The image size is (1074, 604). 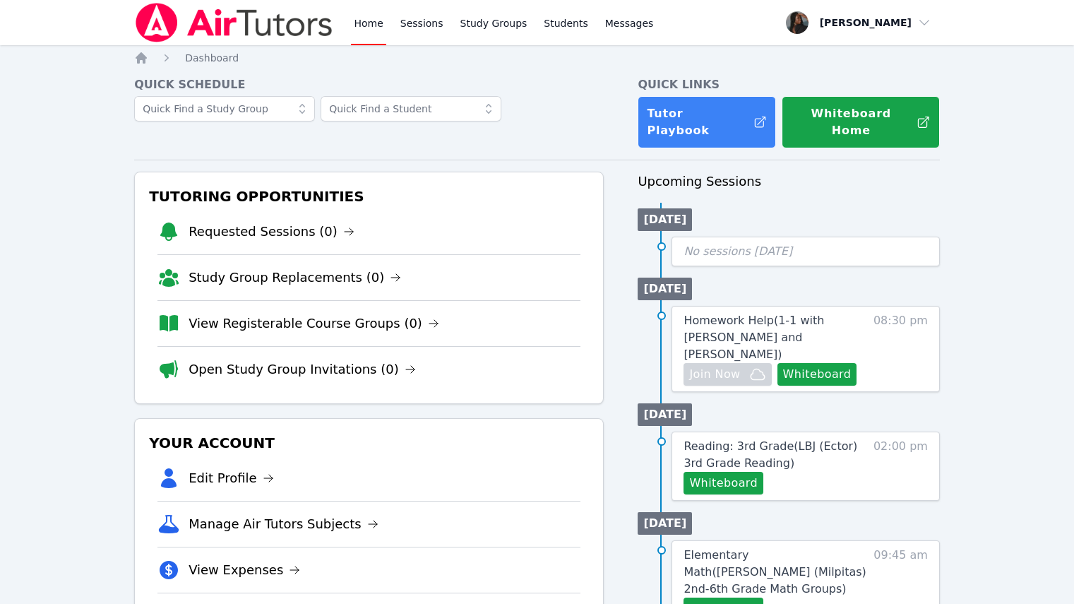 I want to click on span: Dashboard, so click(x=212, y=58).